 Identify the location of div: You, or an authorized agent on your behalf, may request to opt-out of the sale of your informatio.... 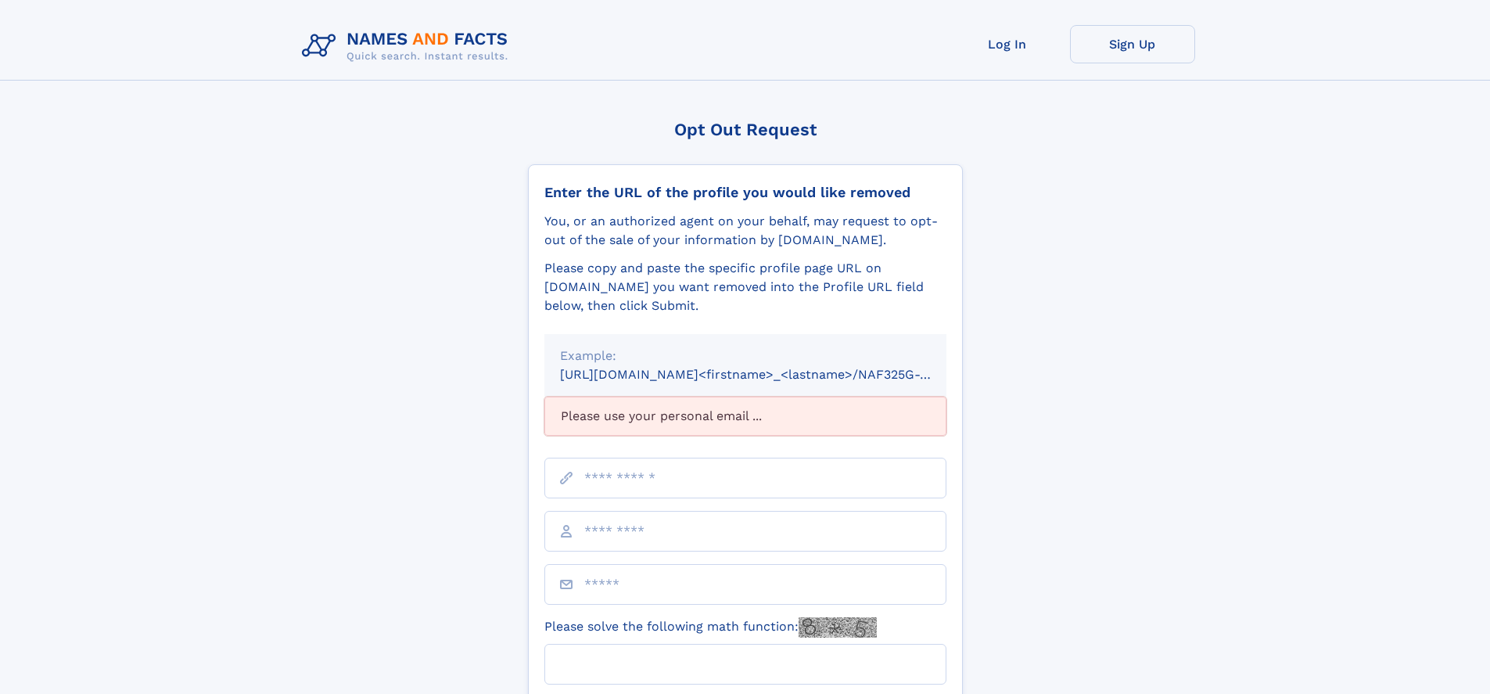
(746, 231).